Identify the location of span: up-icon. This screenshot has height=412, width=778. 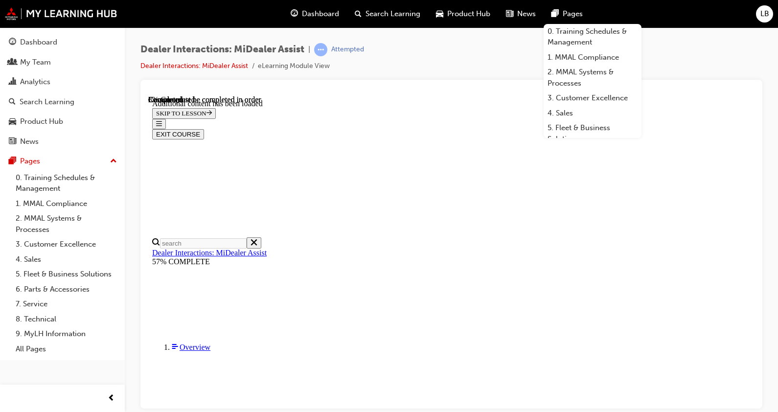
(114, 161).